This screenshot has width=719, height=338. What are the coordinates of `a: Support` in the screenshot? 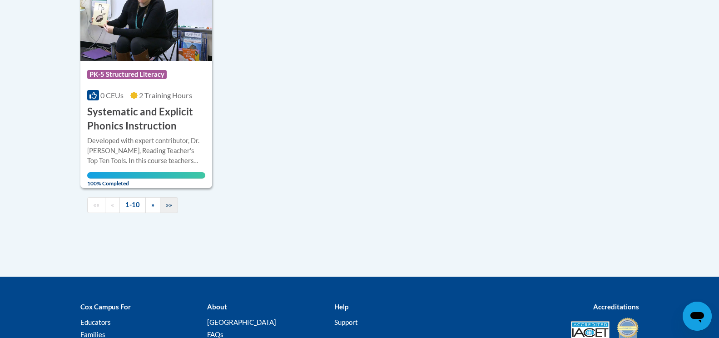 It's located at (346, 322).